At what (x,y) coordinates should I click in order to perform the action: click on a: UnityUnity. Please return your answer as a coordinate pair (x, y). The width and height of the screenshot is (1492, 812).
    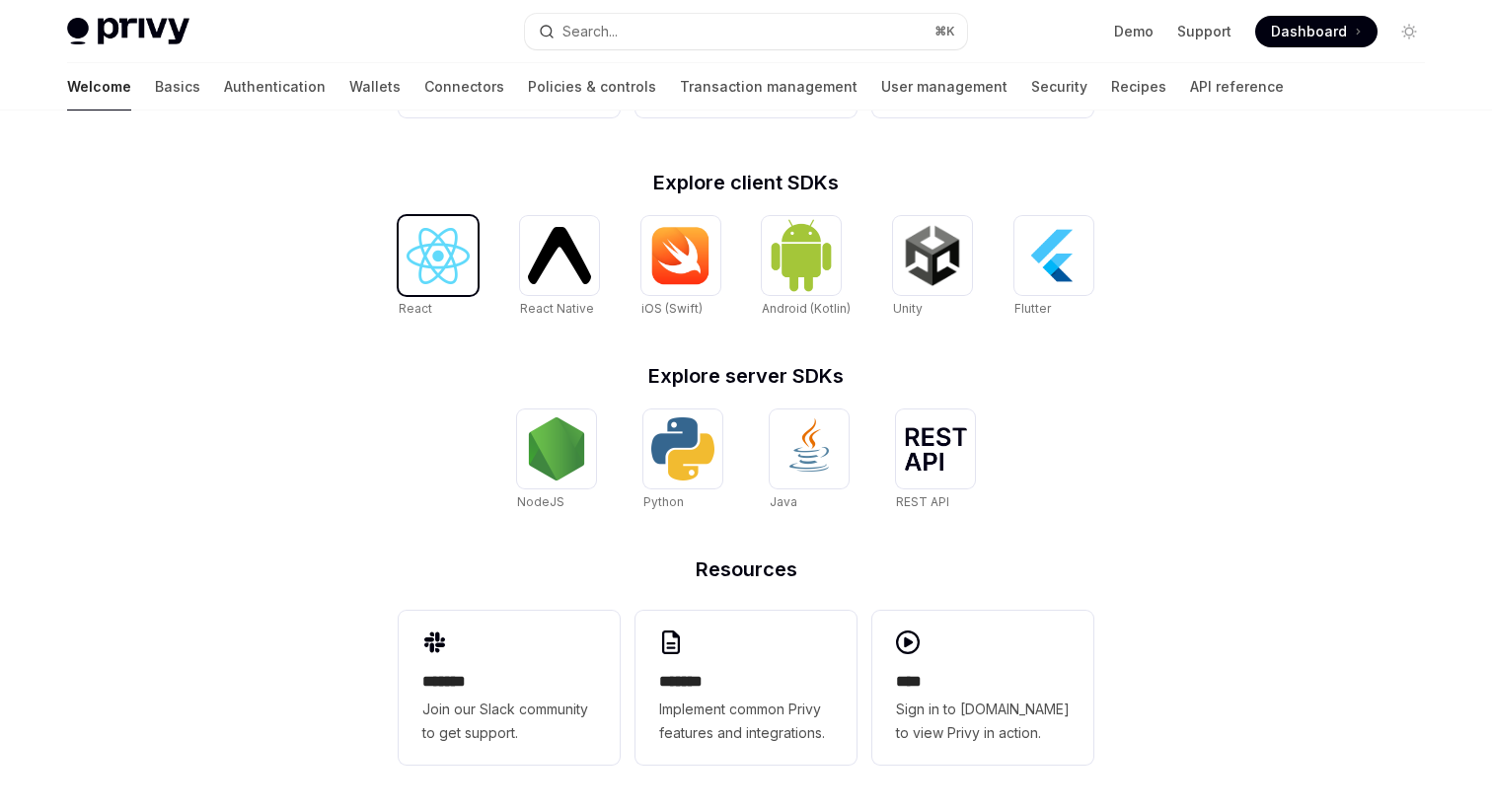
    Looking at the image, I should click on (933, 267).